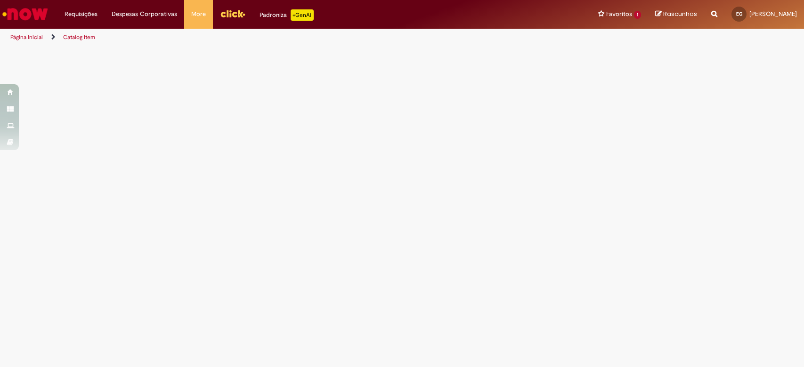  I want to click on a: Rascunhos, so click(676, 14).